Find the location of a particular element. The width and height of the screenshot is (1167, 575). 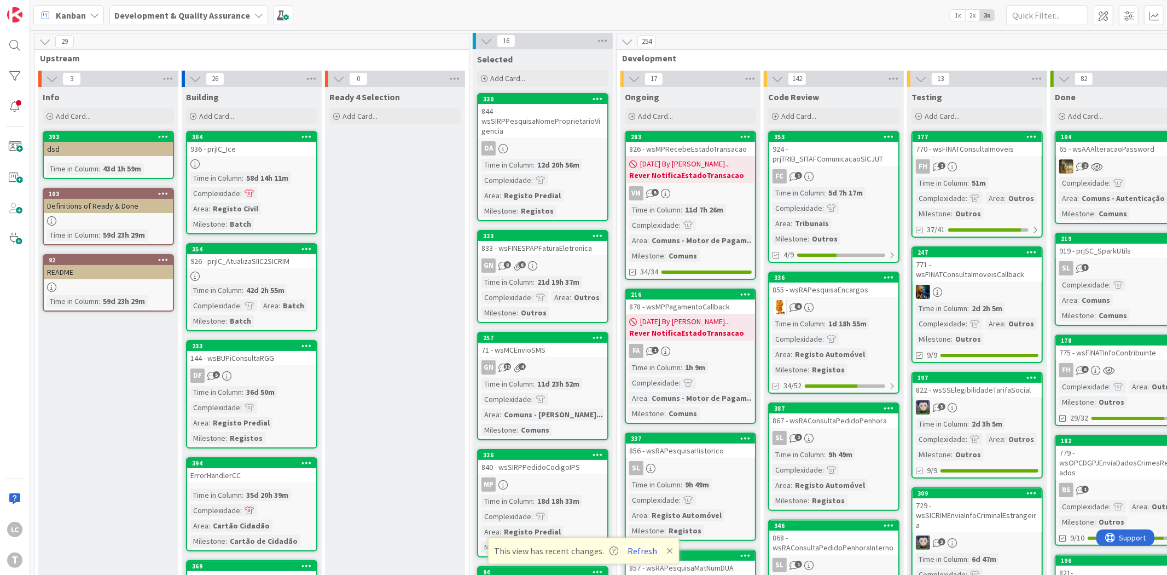

div: SL is located at coordinates (1067, 268).